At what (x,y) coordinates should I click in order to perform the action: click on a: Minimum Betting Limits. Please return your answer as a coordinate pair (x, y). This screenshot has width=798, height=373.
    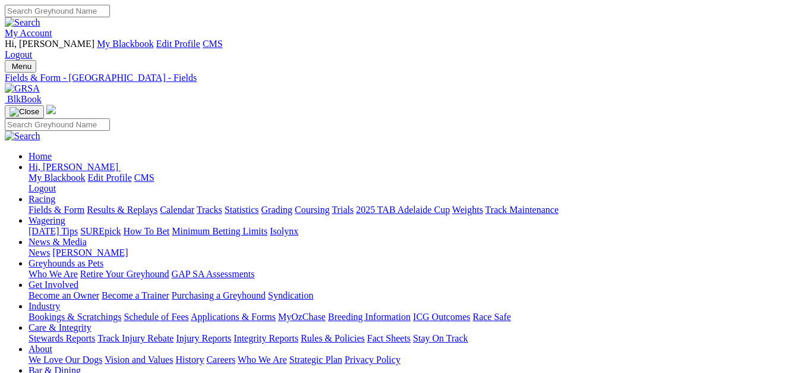
    Looking at the image, I should click on (219, 231).